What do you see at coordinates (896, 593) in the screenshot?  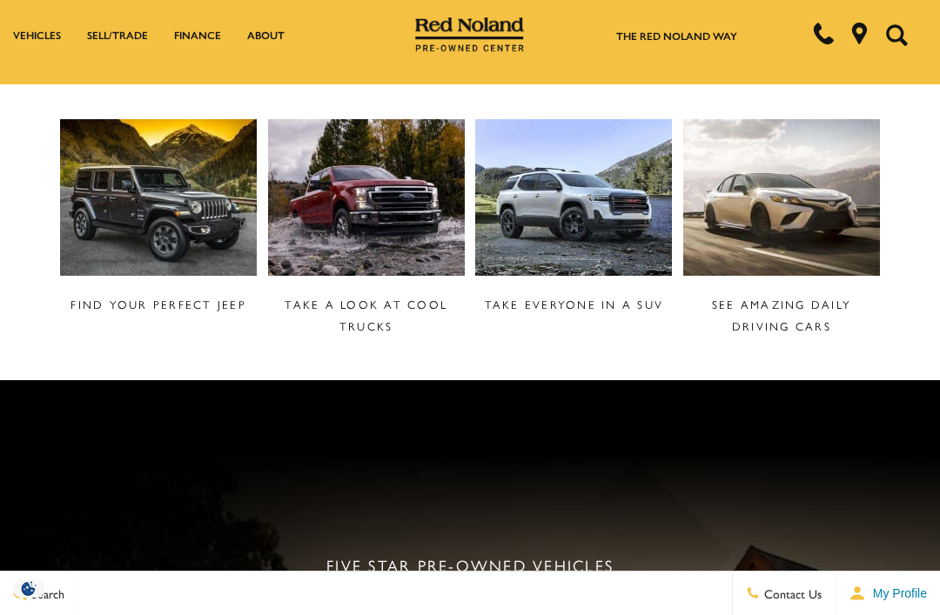 I see `span: My Profile` at bounding box center [896, 593].